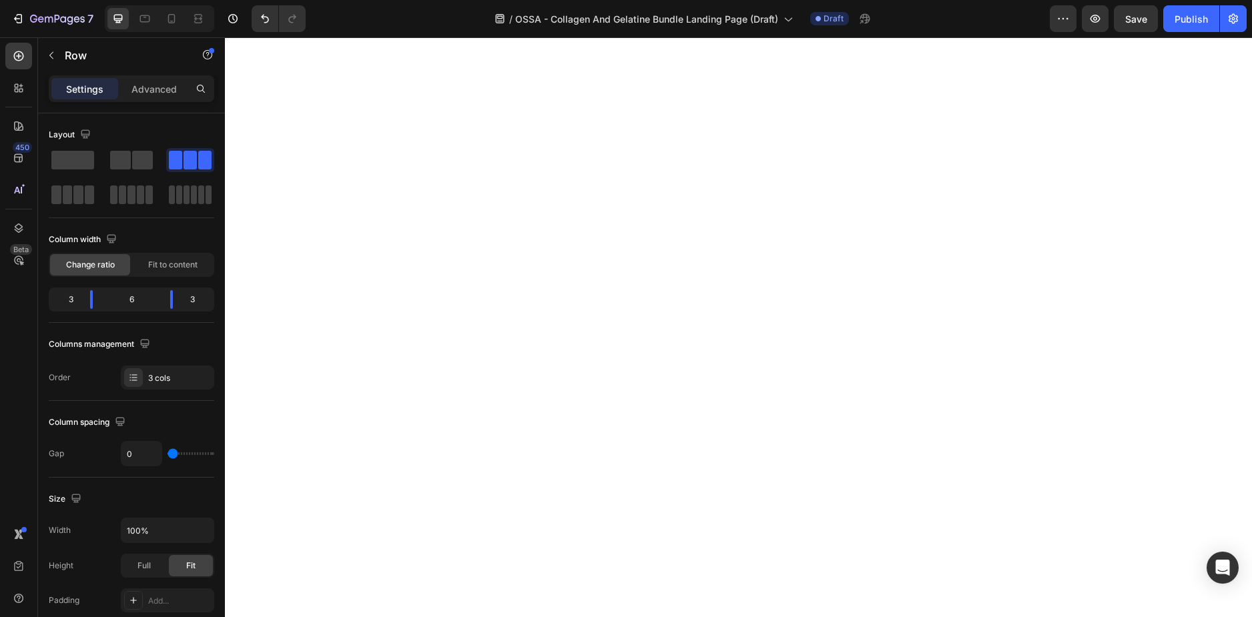 This screenshot has width=1252, height=617. Describe the element at coordinates (71, 135) in the screenshot. I see `div: Layout` at that location.